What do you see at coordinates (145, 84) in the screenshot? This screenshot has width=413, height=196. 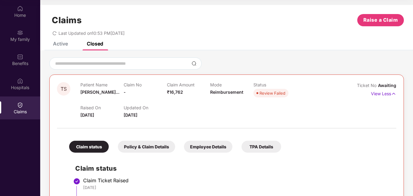 I see `p: Claim No` at bounding box center [145, 84].